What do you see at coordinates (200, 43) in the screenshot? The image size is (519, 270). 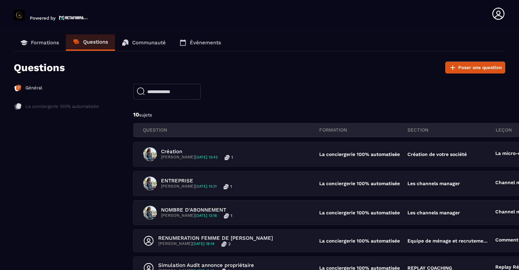 I see `a: Événements` at bounding box center [200, 43].